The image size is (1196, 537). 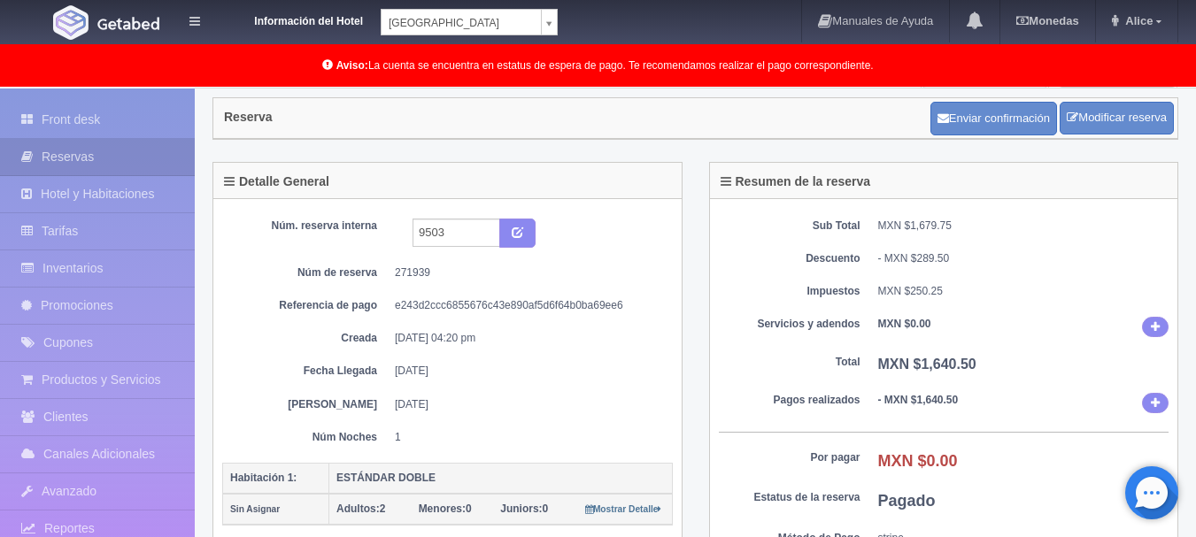 I want to click on small: Mostrar Detalle, so click(x=623, y=509).